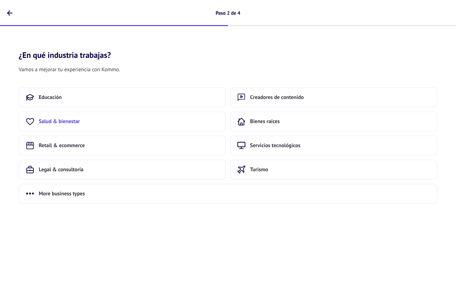  I want to click on button: Bienes raíces, so click(334, 121).